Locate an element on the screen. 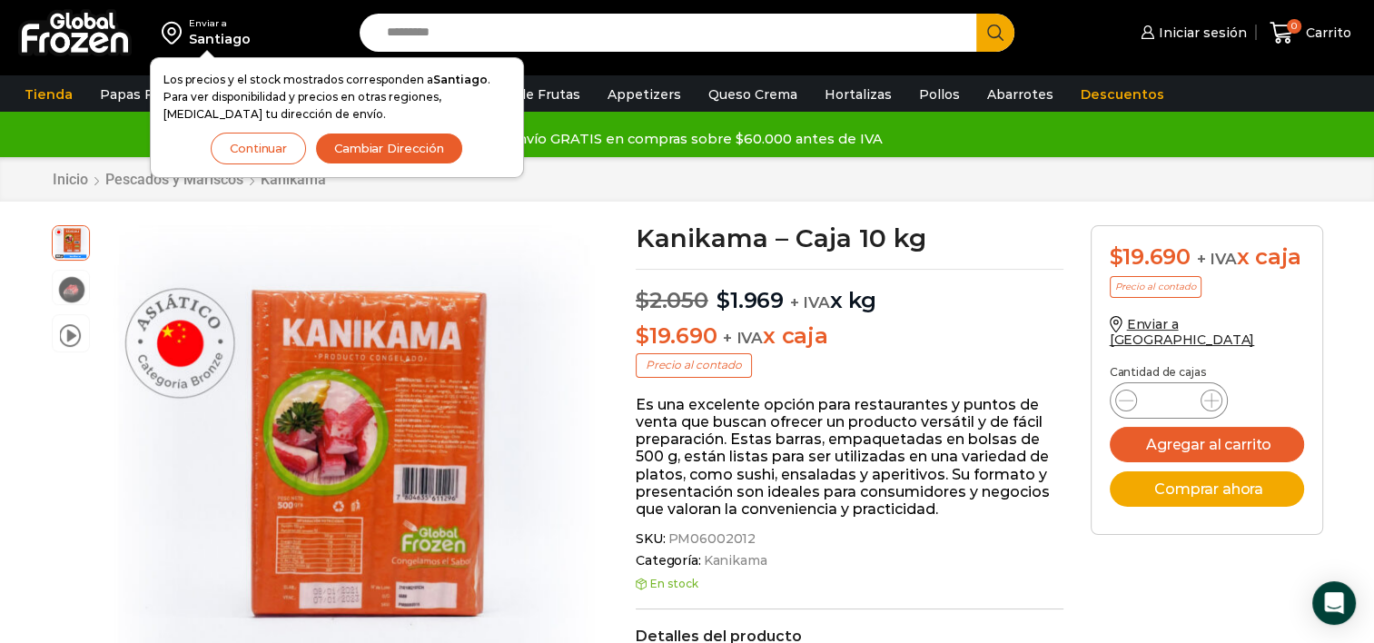 The image size is (1374, 643). p: x kg is located at coordinates (849, 291).